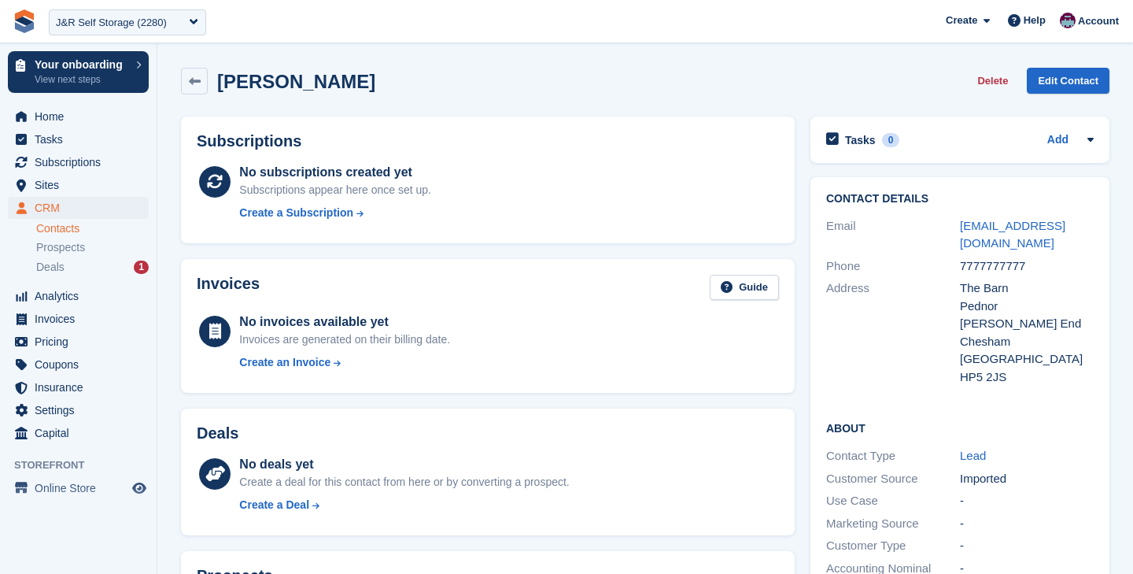  What do you see at coordinates (1068, 80) in the screenshot?
I see `a: Edit Contact` at bounding box center [1068, 80].